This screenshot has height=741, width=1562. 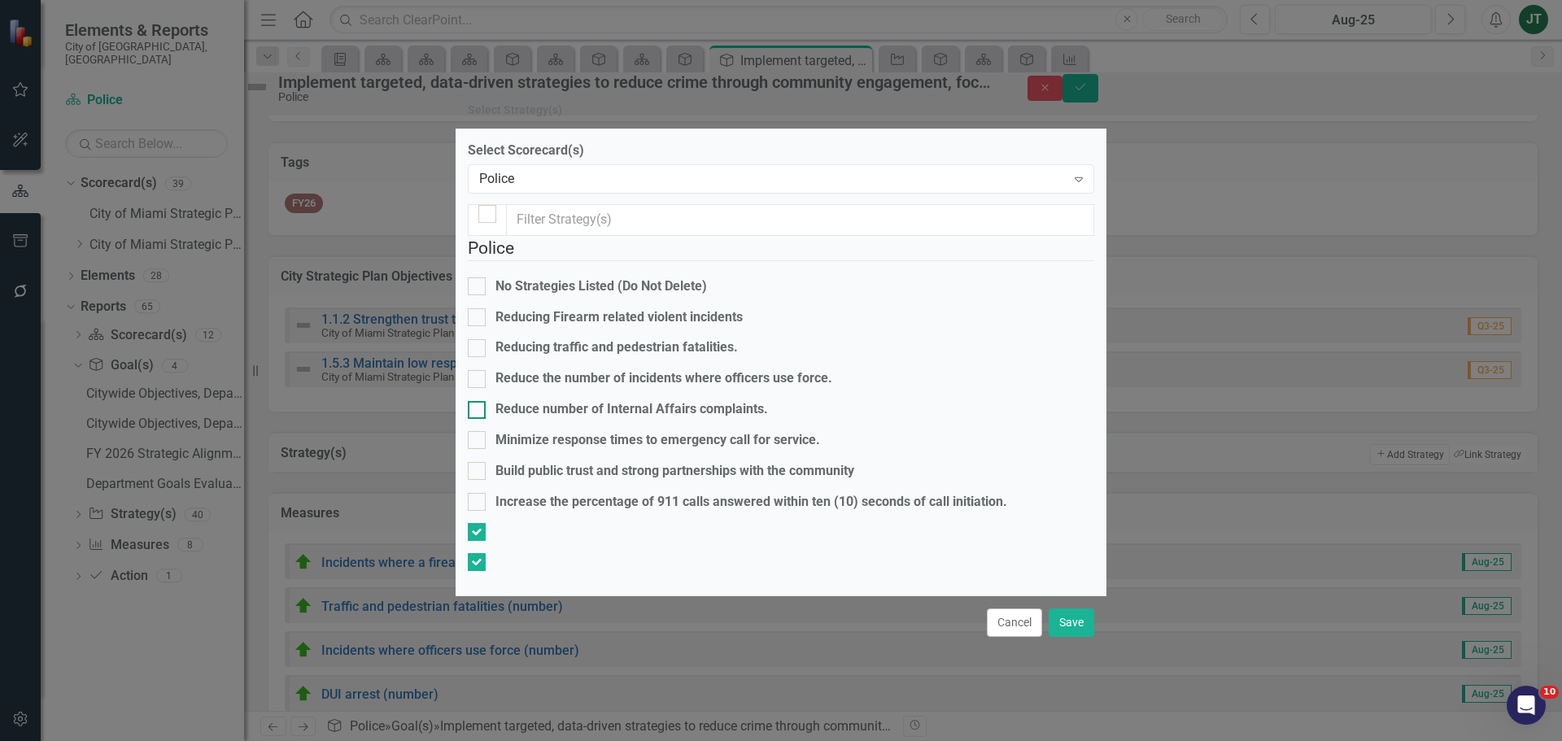 What do you see at coordinates (619, 317) in the screenshot?
I see `div: Reducing Firearm related violent incidents` at bounding box center [619, 317].